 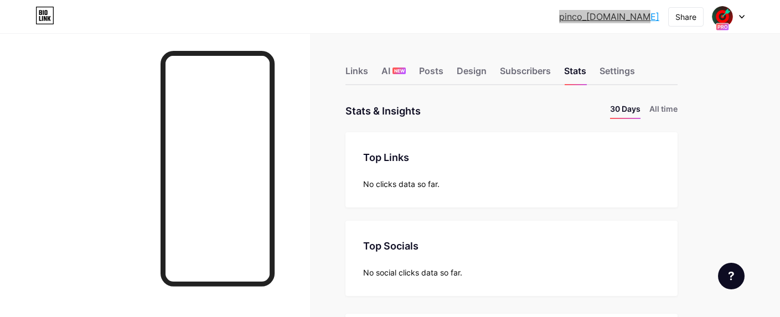 What do you see at coordinates (511, 272) in the screenshot?
I see `div: No social clicks data so far.` at bounding box center [511, 272].